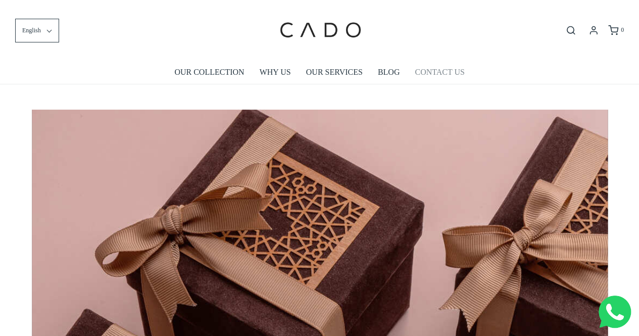 The width and height of the screenshot is (639, 336). I want to click on a: OUR COLLECTION, so click(209, 72).